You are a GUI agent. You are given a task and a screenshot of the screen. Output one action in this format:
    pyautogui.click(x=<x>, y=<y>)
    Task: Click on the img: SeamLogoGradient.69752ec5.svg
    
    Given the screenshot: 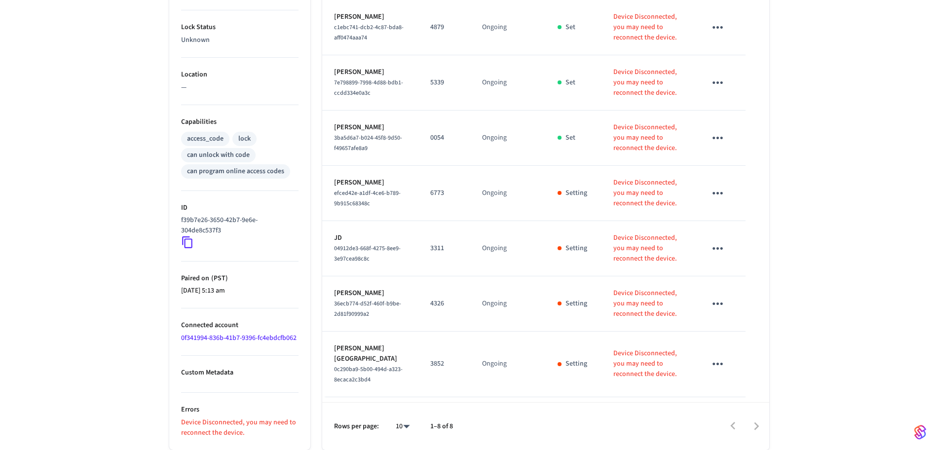 What is the action you would take?
    pyautogui.click(x=920, y=432)
    